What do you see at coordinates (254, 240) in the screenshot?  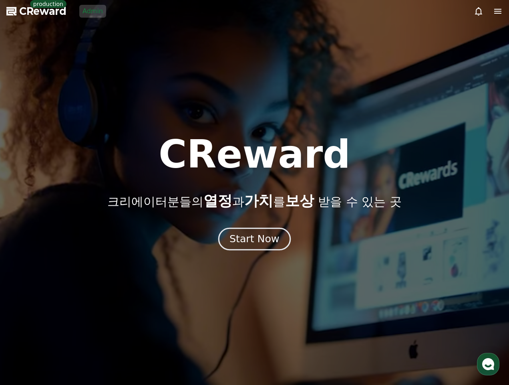 I see `a: Start Now` at bounding box center [254, 240].